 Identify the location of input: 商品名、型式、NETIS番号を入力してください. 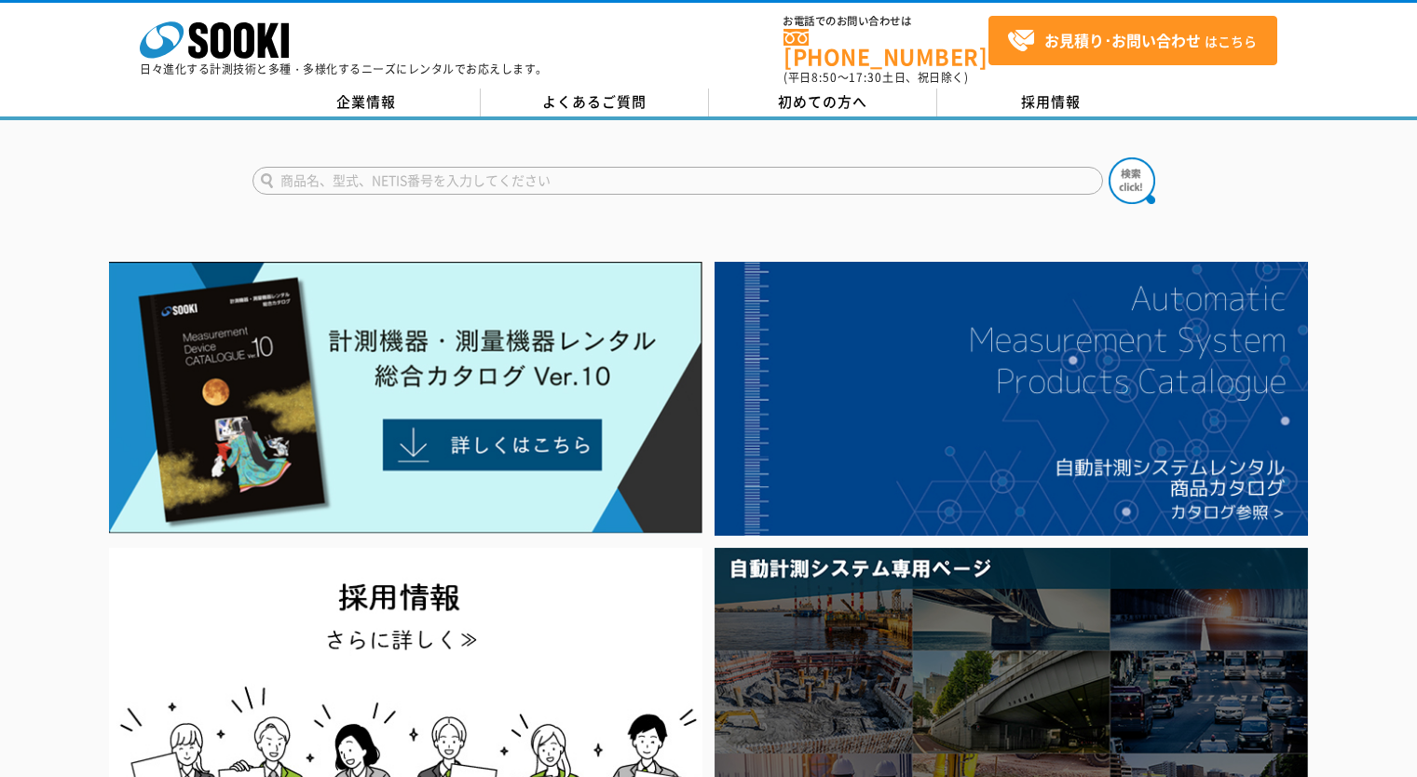
(677, 181).